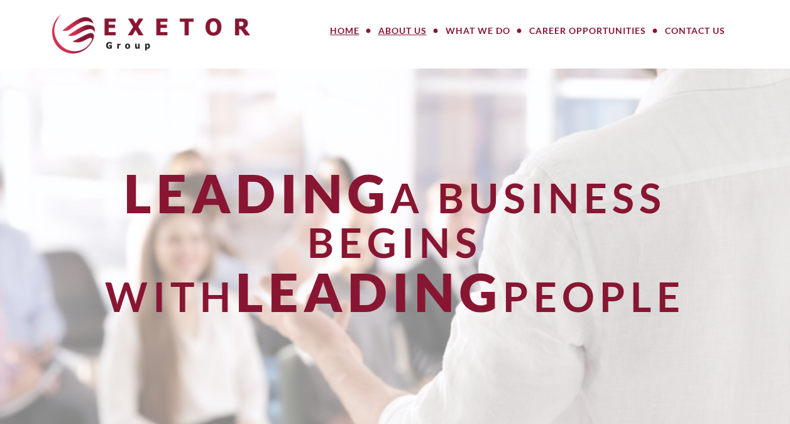 This screenshot has height=424, width=790. Describe the element at coordinates (402, 31) in the screenshot. I see `a: About Us` at that location.